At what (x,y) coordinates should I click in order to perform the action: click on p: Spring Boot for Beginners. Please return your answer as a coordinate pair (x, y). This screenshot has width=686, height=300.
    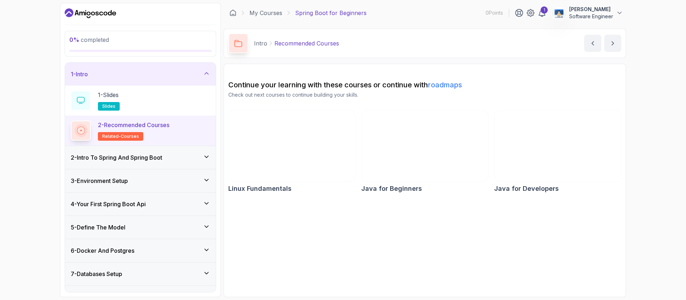
    Looking at the image, I should click on (331, 13).